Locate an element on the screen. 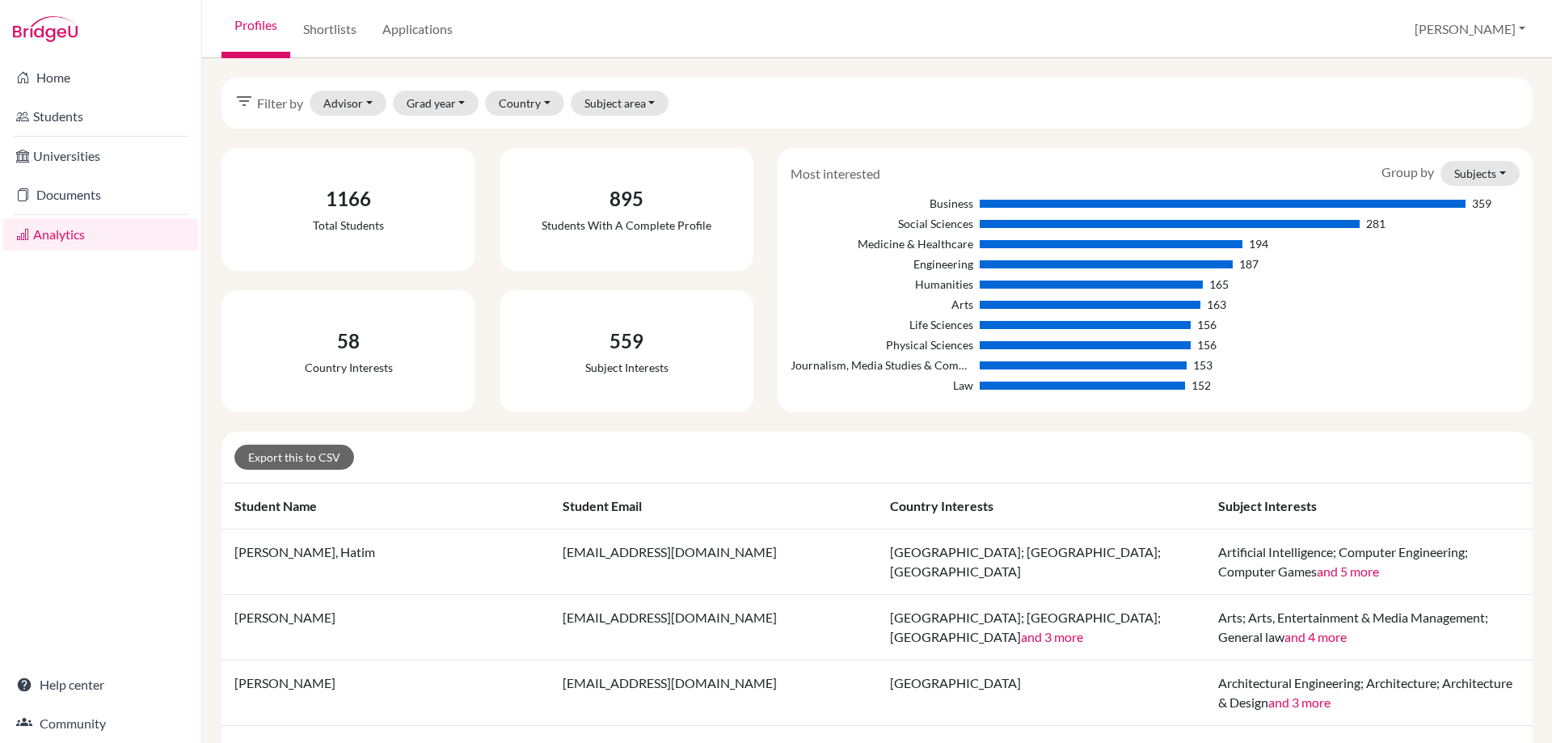 The height and width of the screenshot is (743, 1552). td: Artificial Intelligence; Computer Engineering; Computer Games is located at coordinates (1370, 562).